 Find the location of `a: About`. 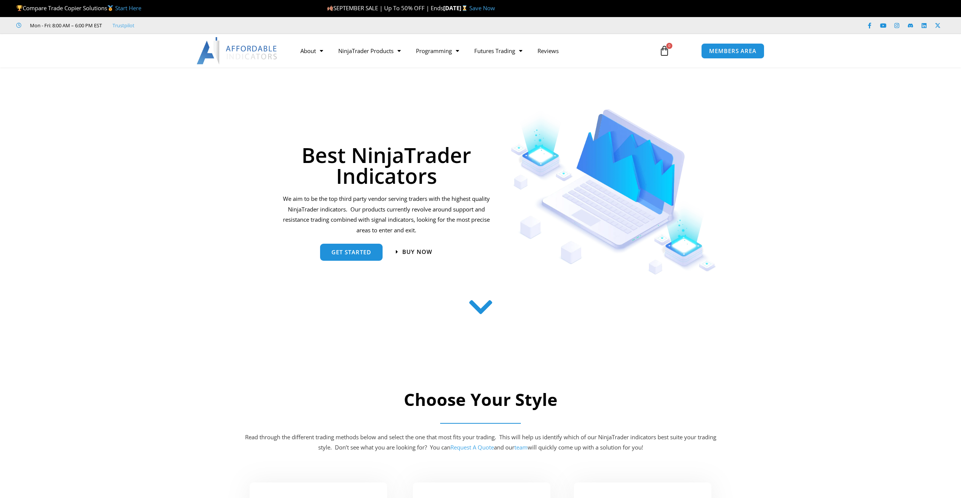

a: About is located at coordinates (312, 51).